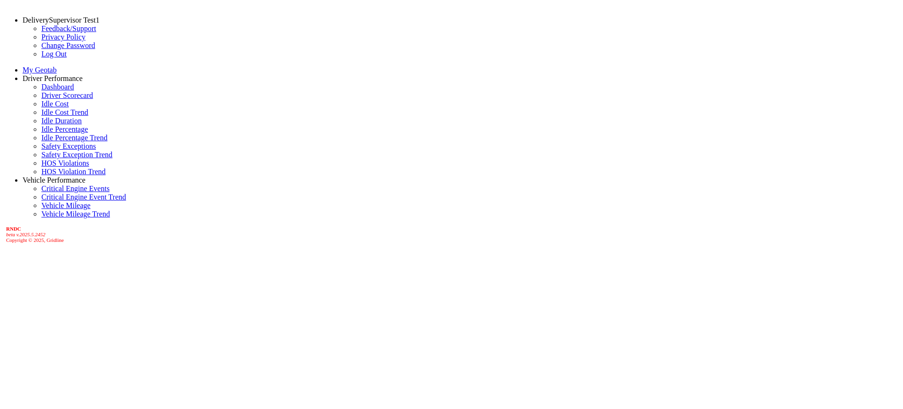 This screenshot has height=409, width=903. What do you see at coordinates (76, 213) in the screenshot?
I see `a: Vehicle Mileage Trend` at bounding box center [76, 213].